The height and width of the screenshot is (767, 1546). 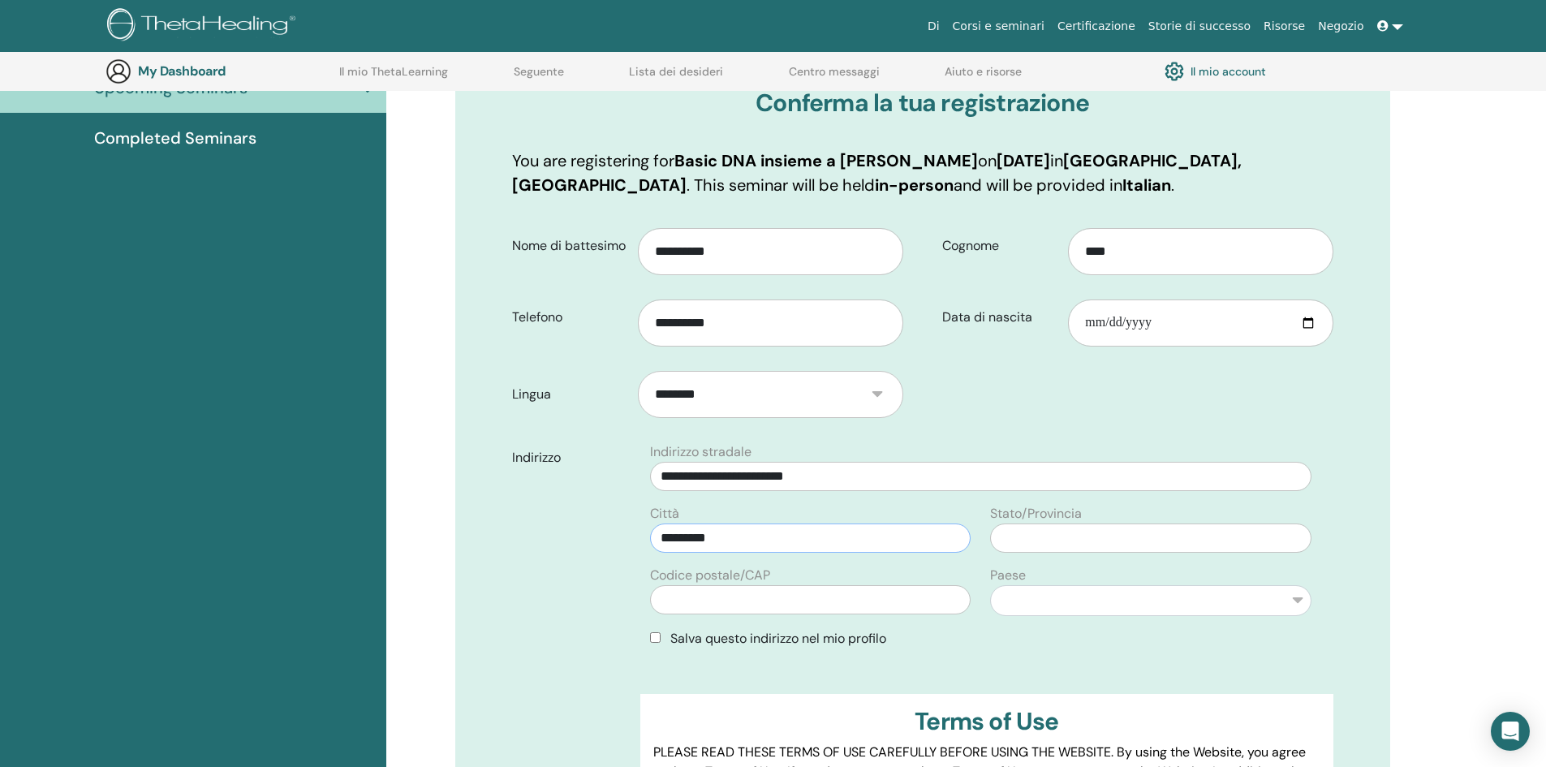 I want to click on img: generic-user-icon.jpg, so click(x=118, y=71).